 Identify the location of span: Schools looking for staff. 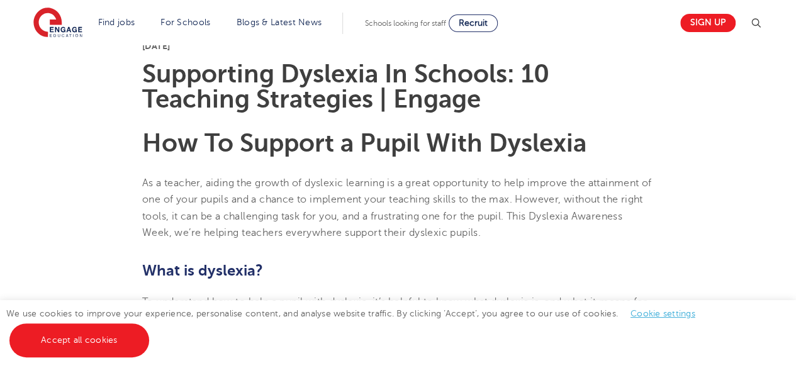
(405, 23).